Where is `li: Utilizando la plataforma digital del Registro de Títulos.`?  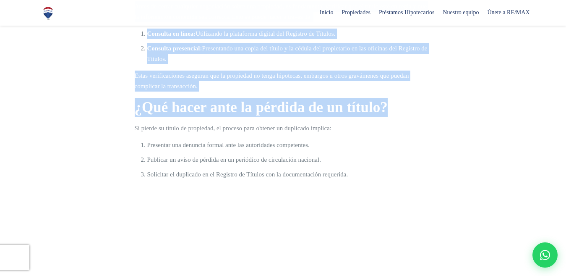
li: Utilizando la plataforma digital del Registro de Títulos. is located at coordinates (290, 34).